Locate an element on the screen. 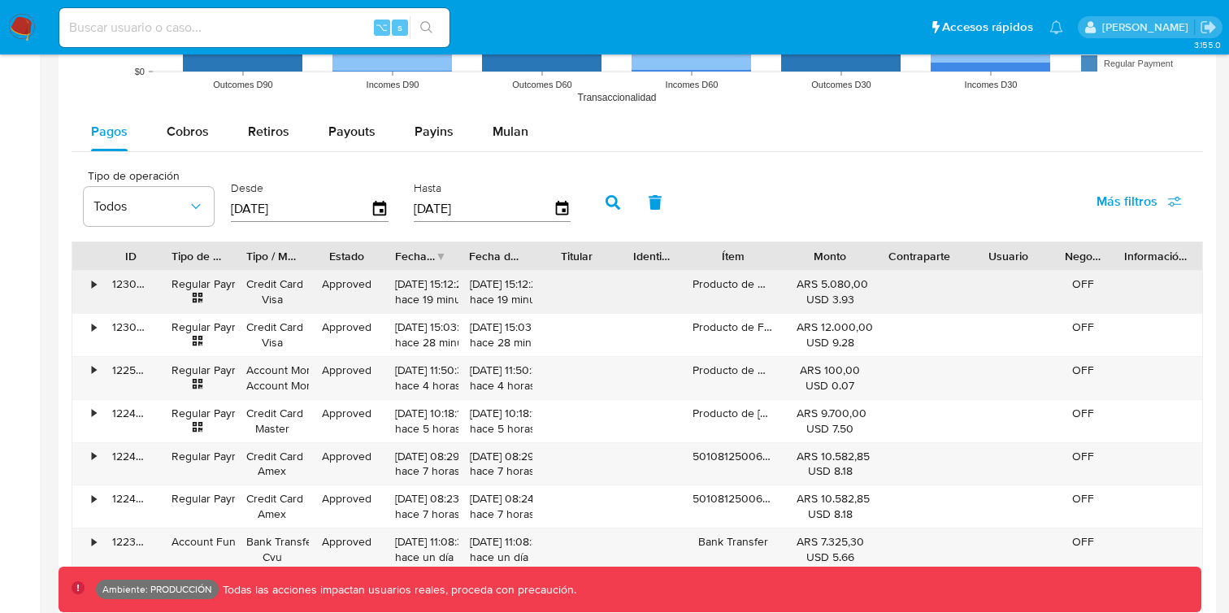 Image resolution: width=1229 pixels, height=613 pixels. a: Salir is located at coordinates (1207, 27).